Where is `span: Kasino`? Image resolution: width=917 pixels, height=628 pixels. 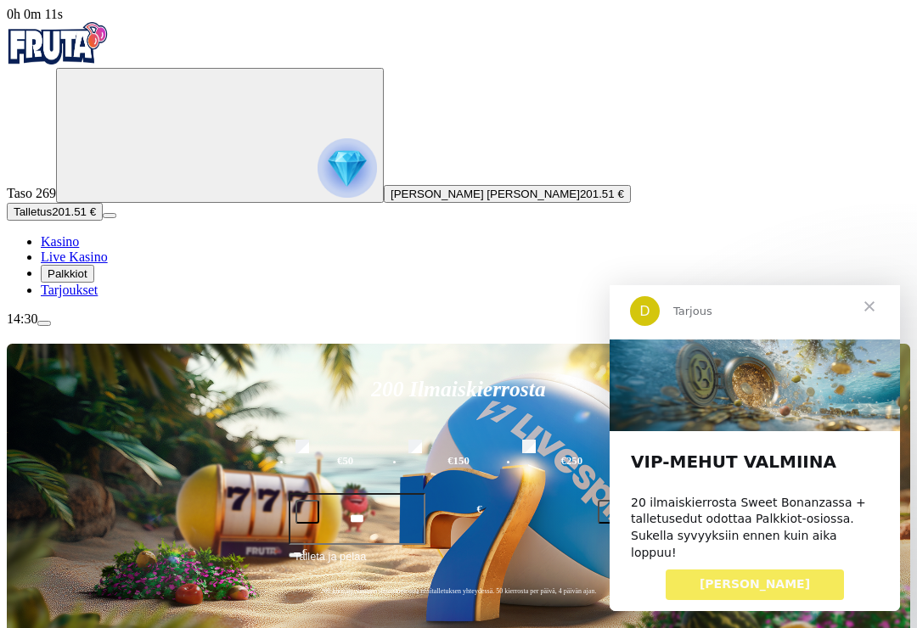 span: Kasino is located at coordinates (59, 241).